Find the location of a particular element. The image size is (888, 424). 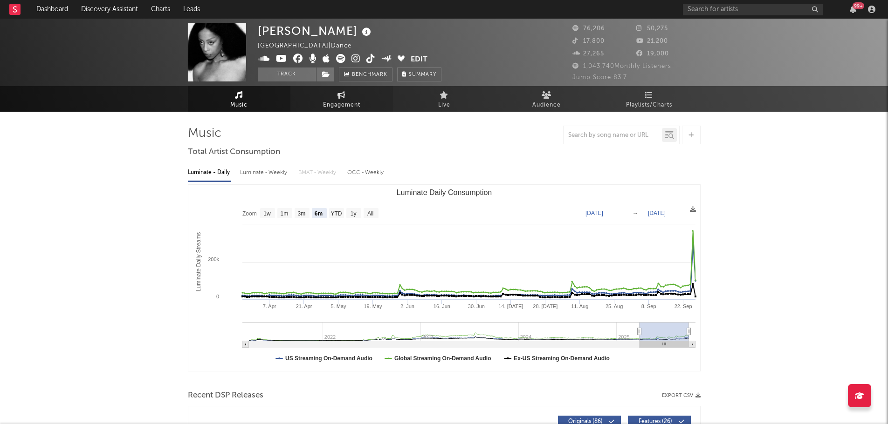

text: YTD is located at coordinates (336, 214).